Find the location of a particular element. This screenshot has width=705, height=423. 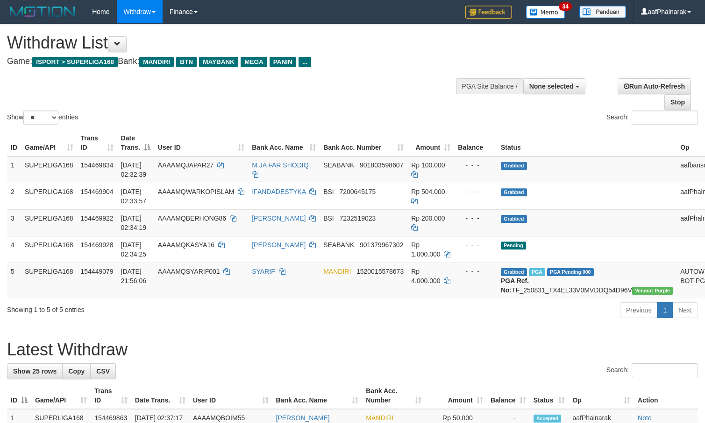

img: panduan.png is located at coordinates (602, 12).